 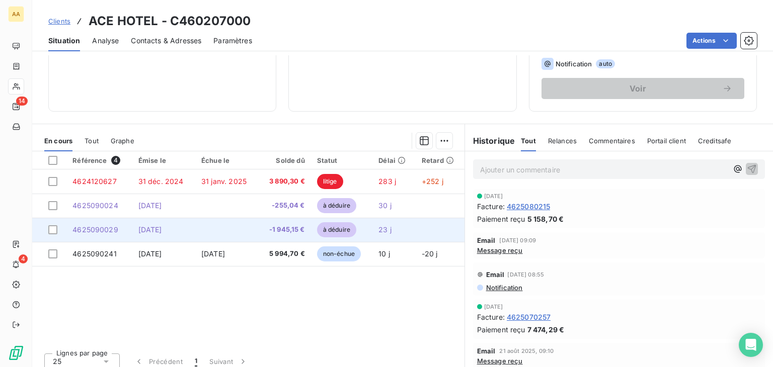 I want to click on span: 283 j, so click(x=387, y=181).